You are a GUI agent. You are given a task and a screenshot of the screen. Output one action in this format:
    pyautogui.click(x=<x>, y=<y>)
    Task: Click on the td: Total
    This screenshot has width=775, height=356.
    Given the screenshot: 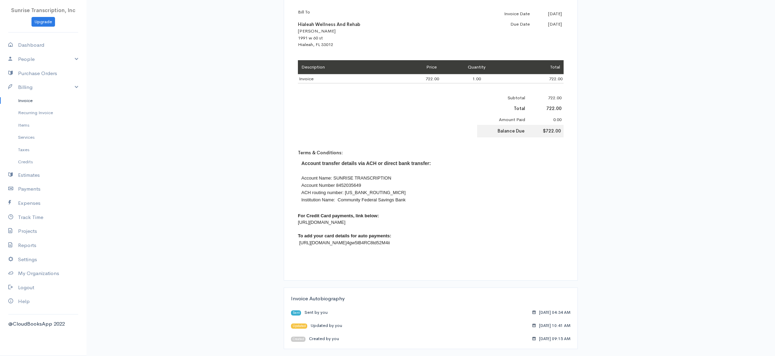 What is the action you would take?
    pyautogui.click(x=538, y=67)
    